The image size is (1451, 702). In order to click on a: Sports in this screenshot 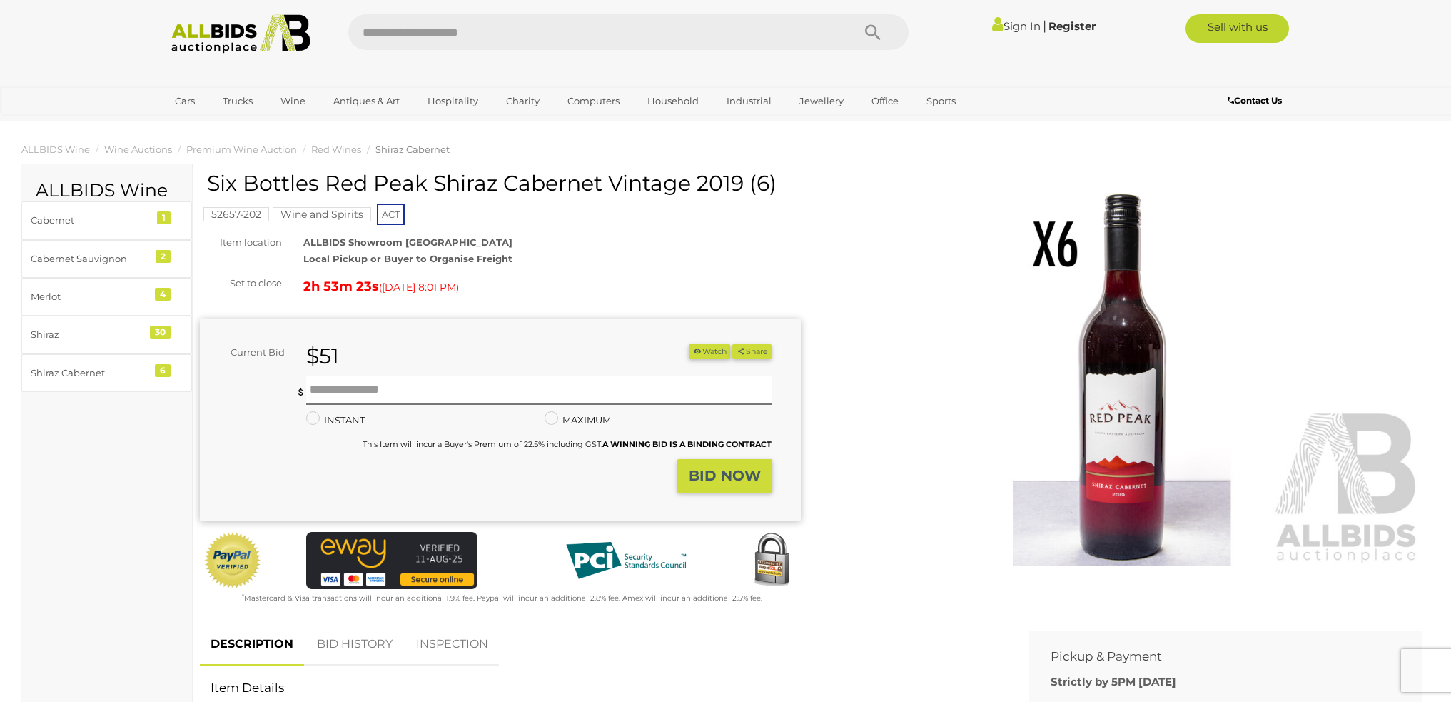, I will do `click(941, 101)`.